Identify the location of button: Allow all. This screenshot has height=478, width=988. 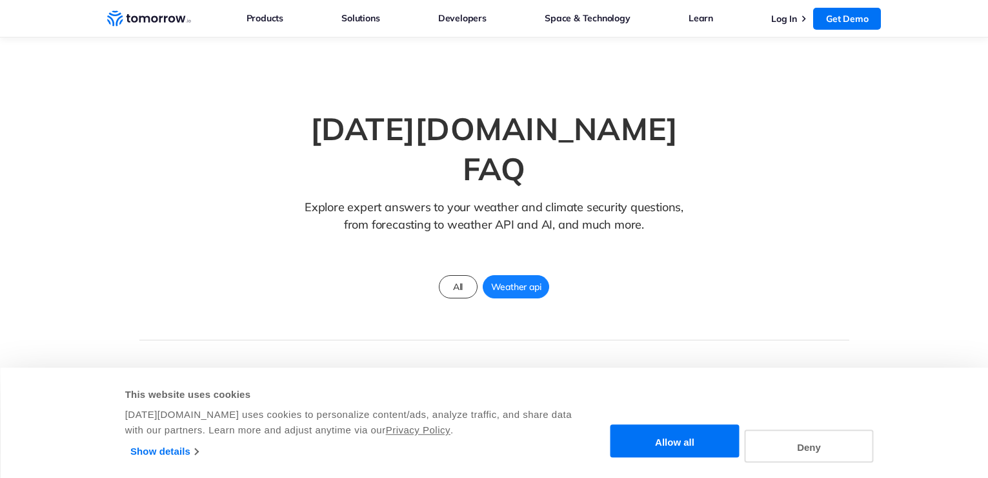
(675, 441).